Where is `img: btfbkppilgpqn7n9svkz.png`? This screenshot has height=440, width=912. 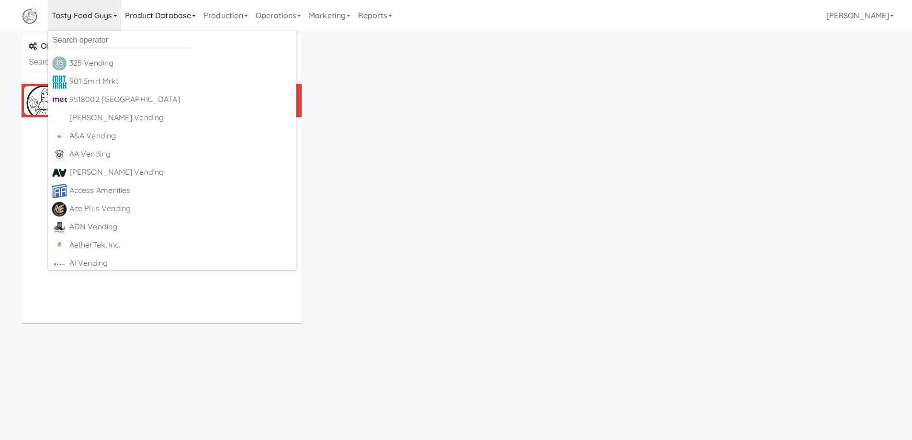
img: btfbkppilgpqn7n9svkz.png is located at coordinates (59, 227).